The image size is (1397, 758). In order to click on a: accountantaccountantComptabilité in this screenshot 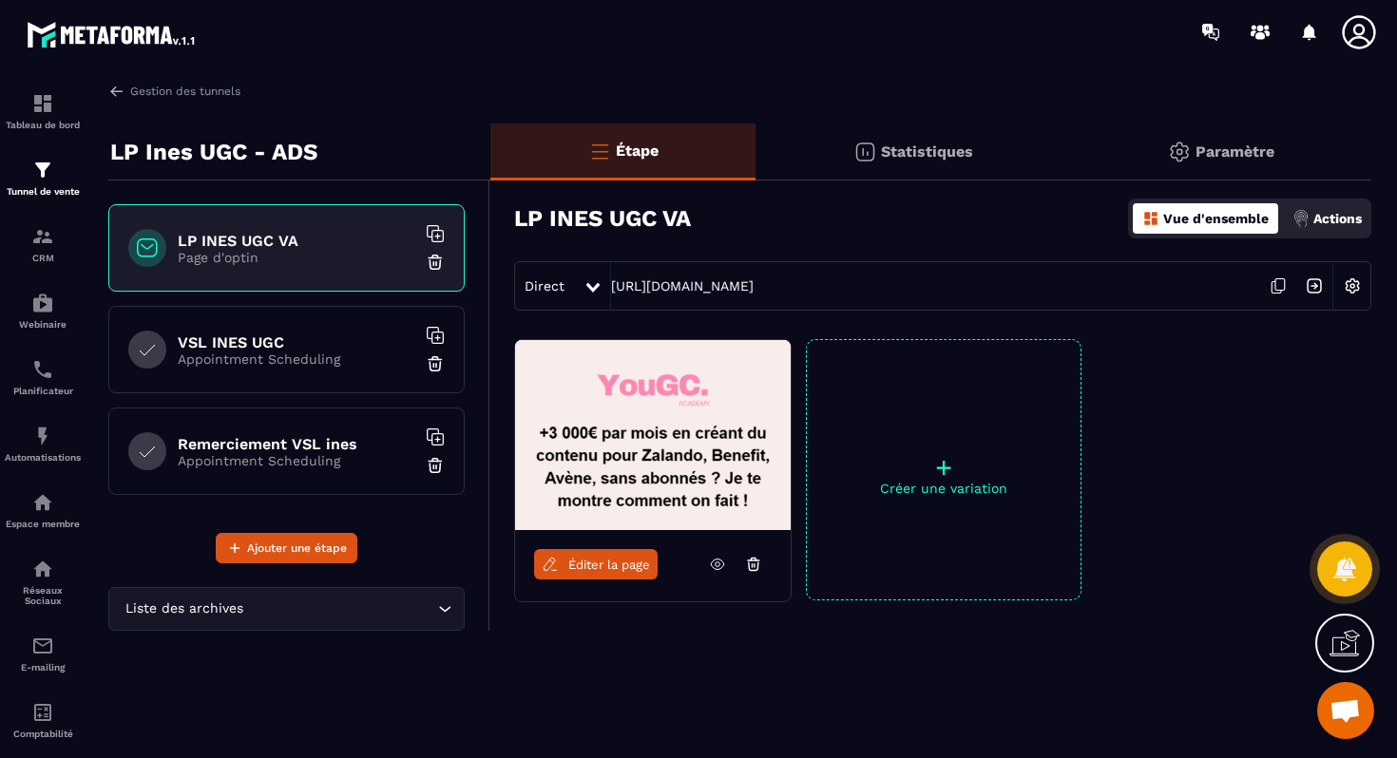, I will do `click(43, 720)`.